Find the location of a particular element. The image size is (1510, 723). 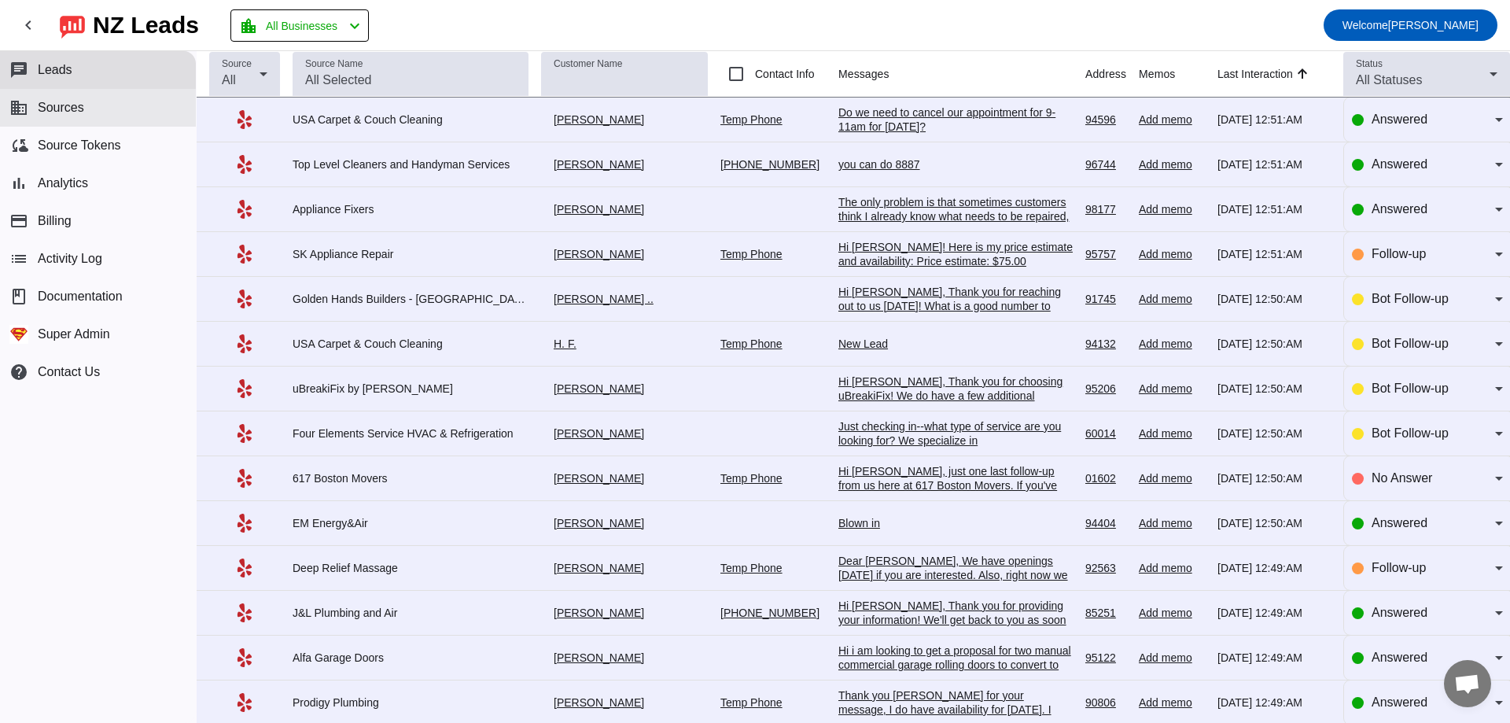

div: NZ Leads is located at coordinates (145, 25).